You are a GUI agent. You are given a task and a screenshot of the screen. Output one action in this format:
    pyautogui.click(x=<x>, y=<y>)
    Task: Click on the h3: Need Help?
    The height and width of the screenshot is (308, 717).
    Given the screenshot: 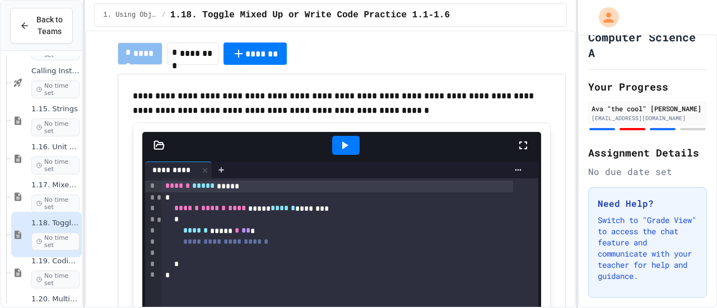 What is the action you would take?
    pyautogui.click(x=647, y=204)
    